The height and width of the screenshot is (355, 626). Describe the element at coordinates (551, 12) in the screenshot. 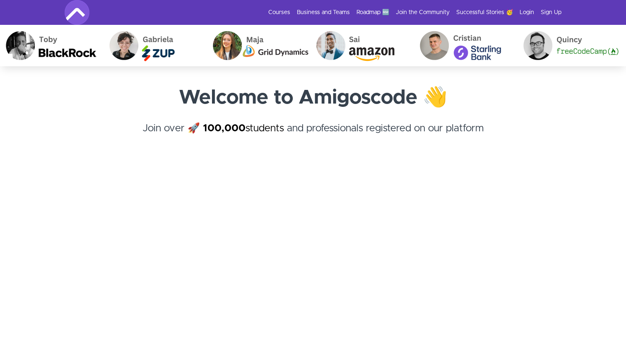

I see `a: Sign Up` at that location.